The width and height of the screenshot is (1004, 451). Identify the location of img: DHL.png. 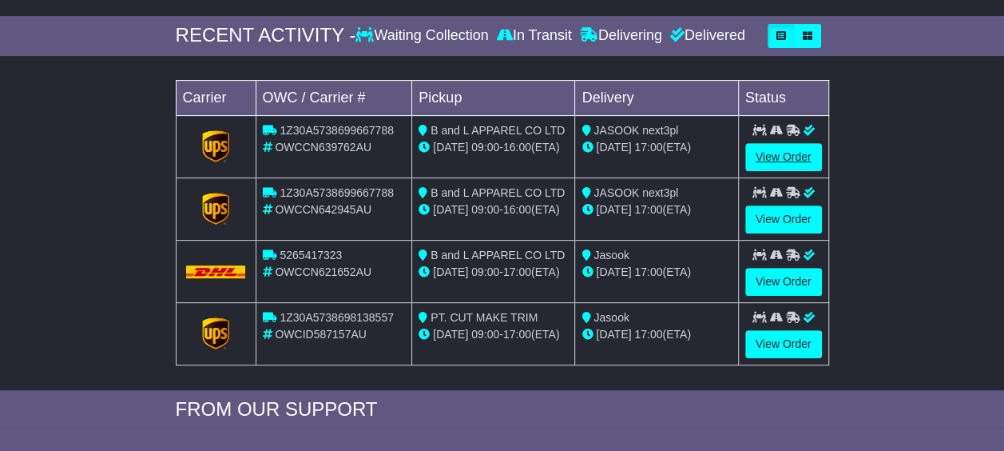
(216, 272).